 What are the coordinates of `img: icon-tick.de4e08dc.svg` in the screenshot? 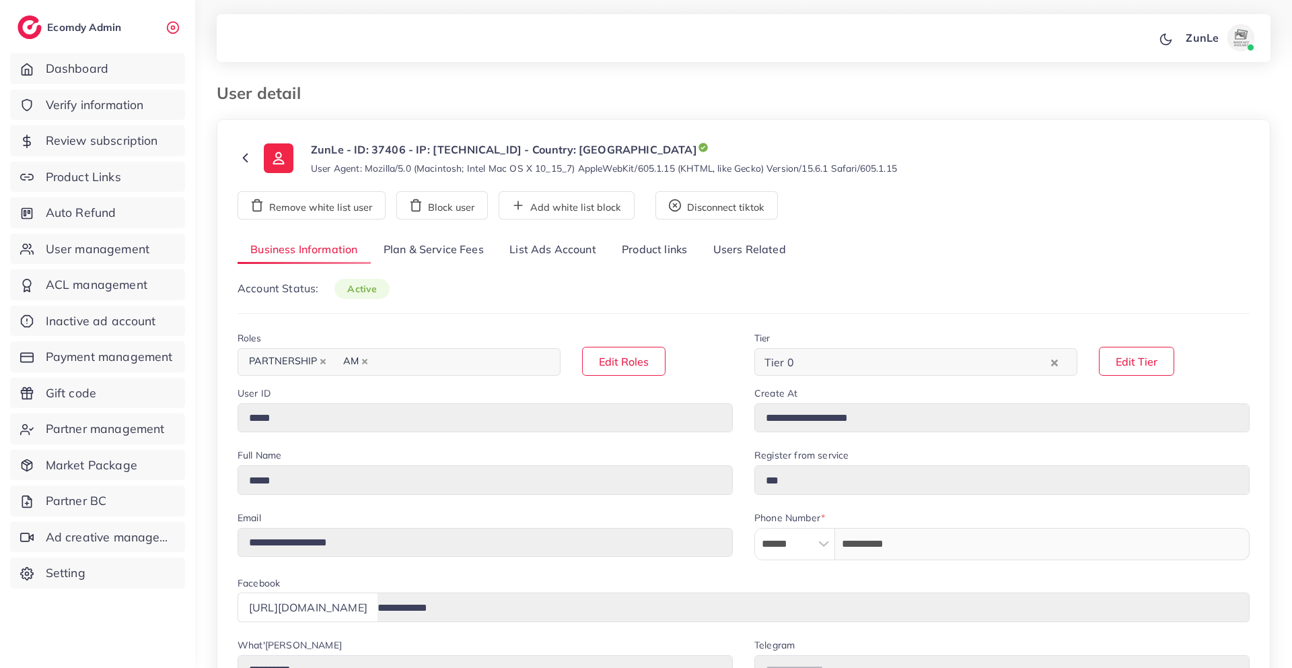 It's located at (703, 147).